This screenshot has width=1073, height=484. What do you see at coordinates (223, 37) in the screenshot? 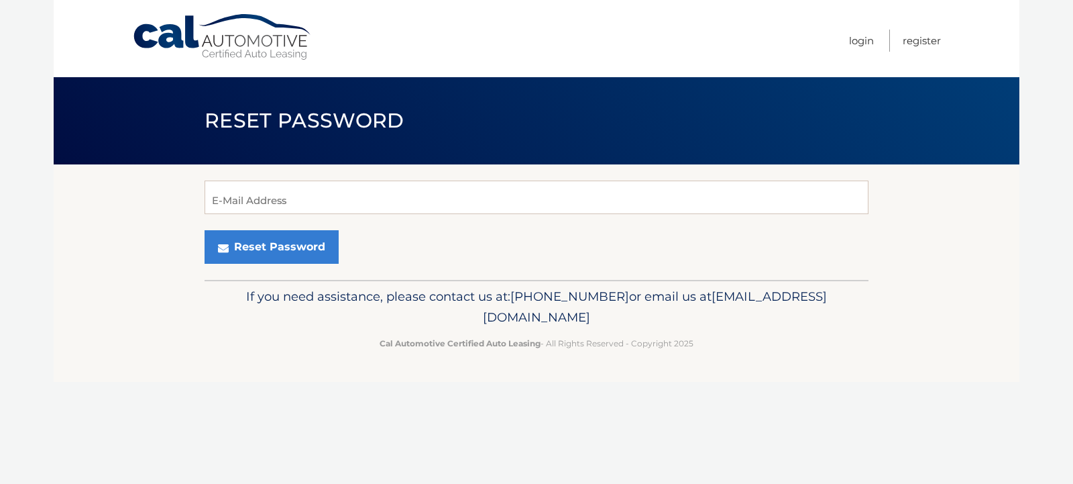
I see `a: Cal Automotive` at bounding box center [223, 37].